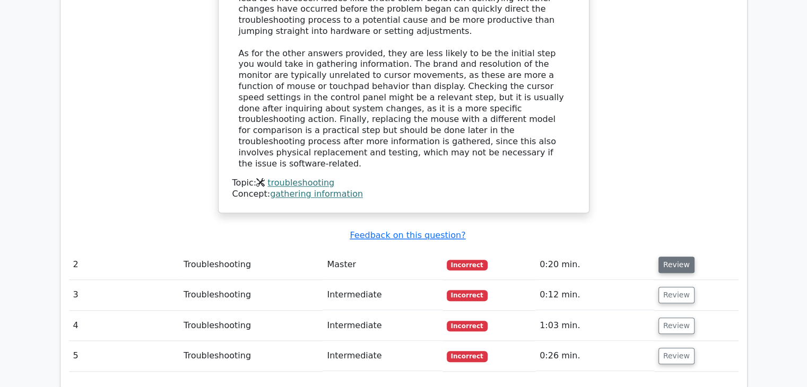 The image size is (807, 387). What do you see at coordinates (316, 194) in the screenshot?
I see `a: gathering information` at bounding box center [316, 194].